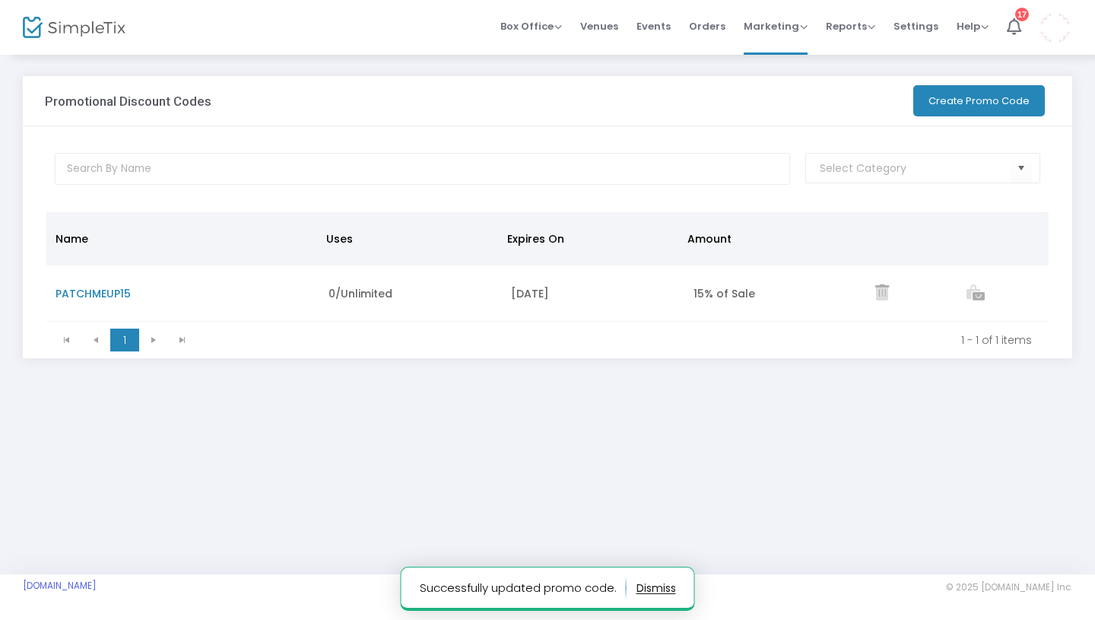 The image size is (1095, 620). I want to click on span: Reports, so click(850, 26).